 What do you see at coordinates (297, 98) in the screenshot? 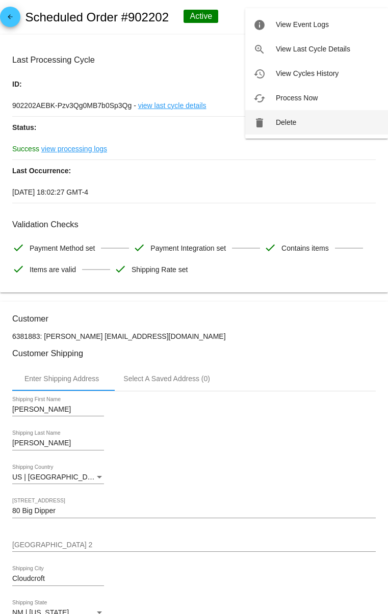
I see `span: Process Now` at bounding box center [297, 98].